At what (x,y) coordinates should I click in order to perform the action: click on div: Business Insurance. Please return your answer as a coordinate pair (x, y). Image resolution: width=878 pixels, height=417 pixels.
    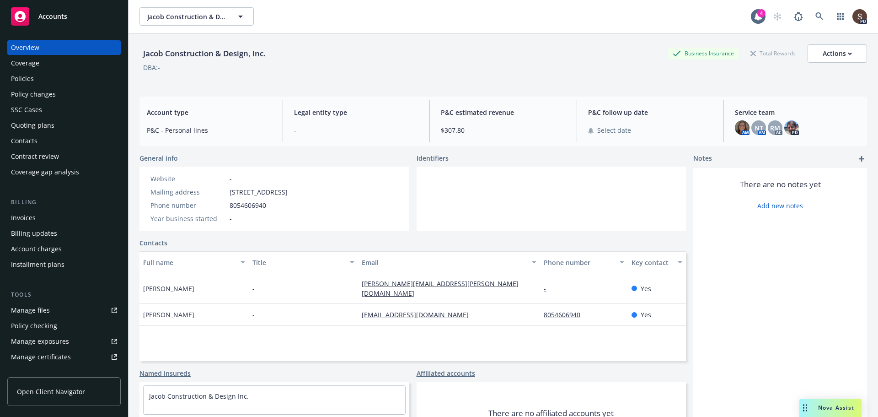
    Looking at the image, I should click on (704, 53).